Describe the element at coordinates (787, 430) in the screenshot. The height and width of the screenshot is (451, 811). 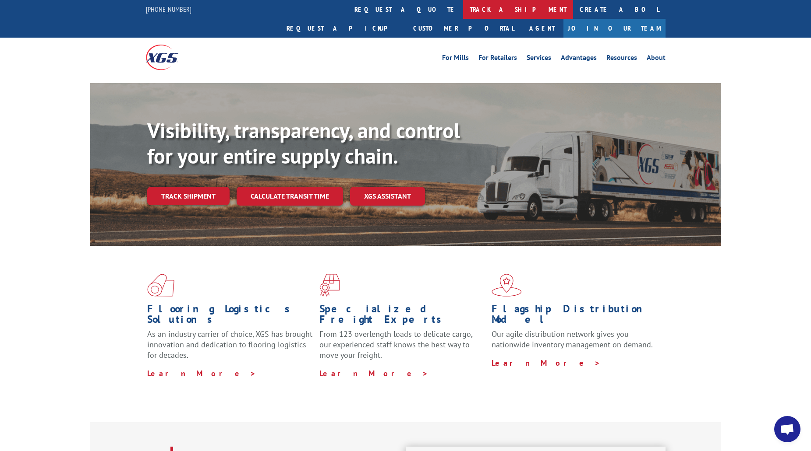
I see `div: Open chat` at that location.